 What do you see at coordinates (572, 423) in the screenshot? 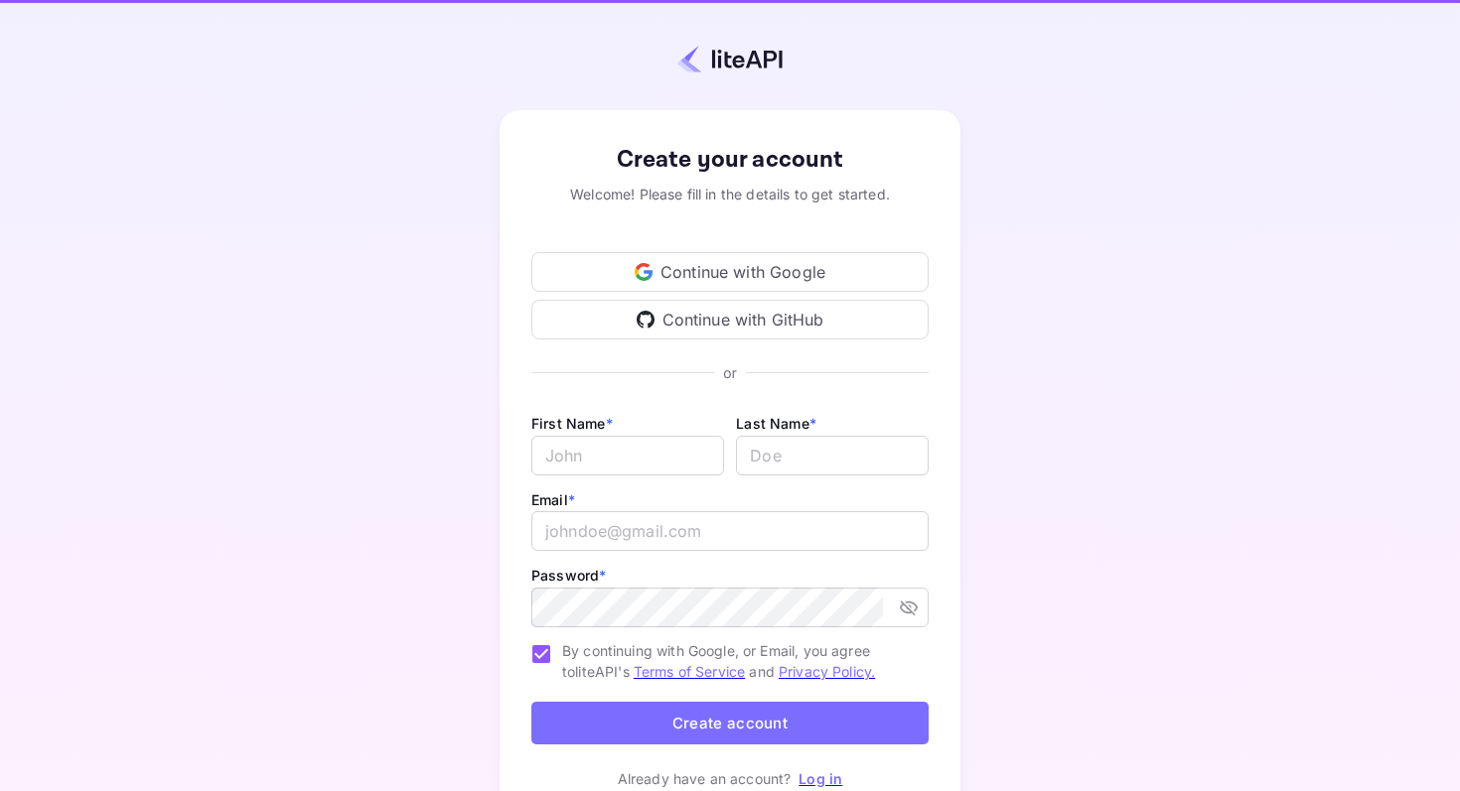
I see `label: First Name` at bounding box center [572, 423].